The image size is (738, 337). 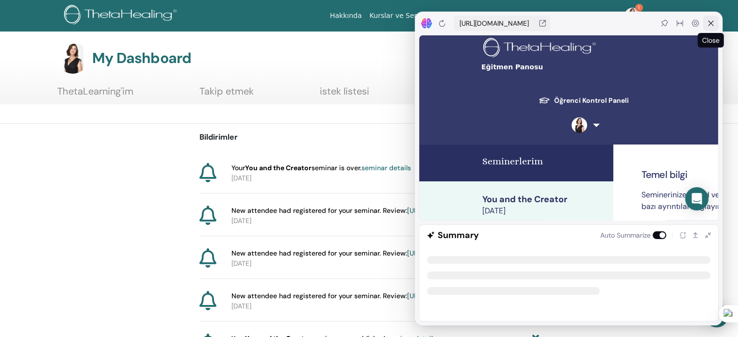 I want to click on div: Open Intercom Messenger, so click(x=277, y=163).